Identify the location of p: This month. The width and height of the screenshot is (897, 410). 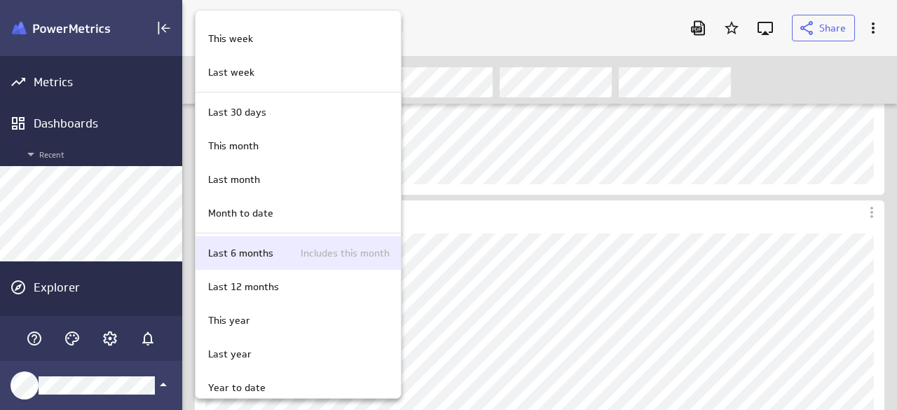
(233, 146).